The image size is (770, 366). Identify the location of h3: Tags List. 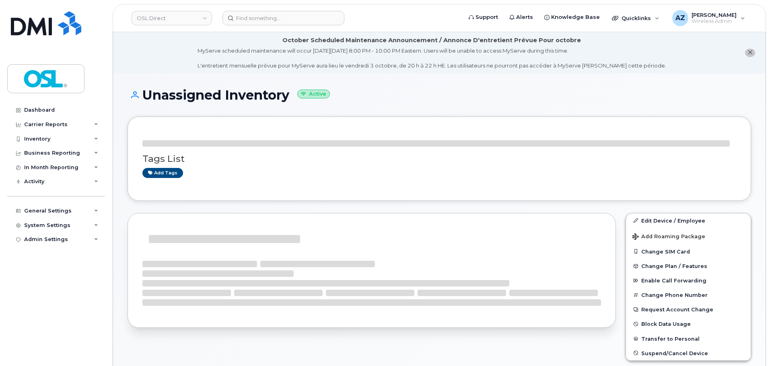
(439, 159).